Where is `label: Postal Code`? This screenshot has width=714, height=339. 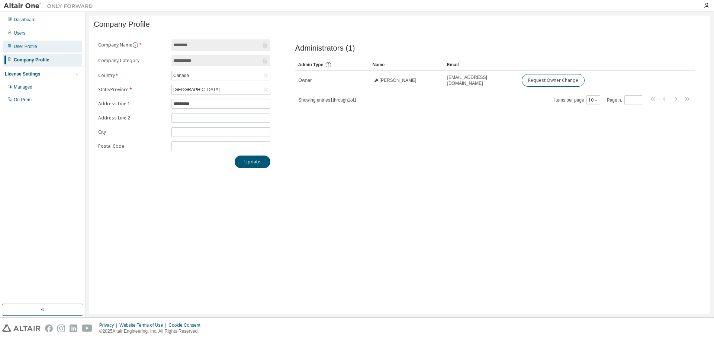
label: Postal Code is located at coordinates (132, 146).